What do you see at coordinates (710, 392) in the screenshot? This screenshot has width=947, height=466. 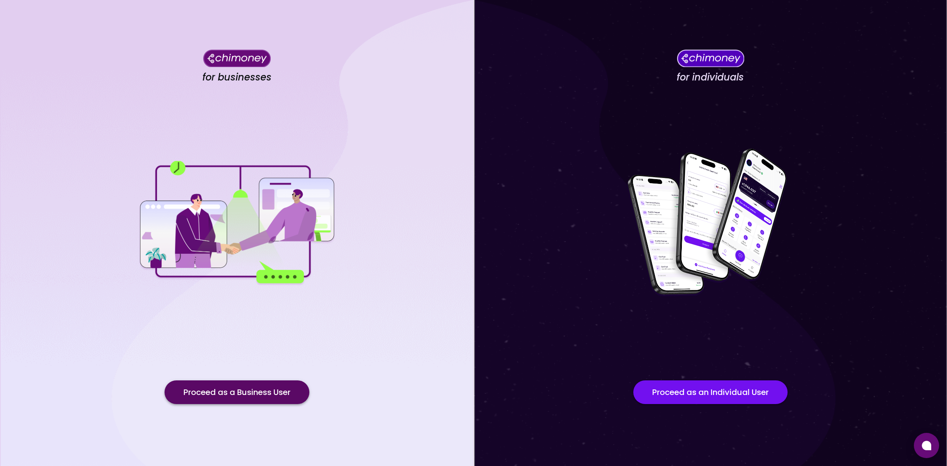 I see `button: Proceed as an Individual User` at bounding box center [710, 392].